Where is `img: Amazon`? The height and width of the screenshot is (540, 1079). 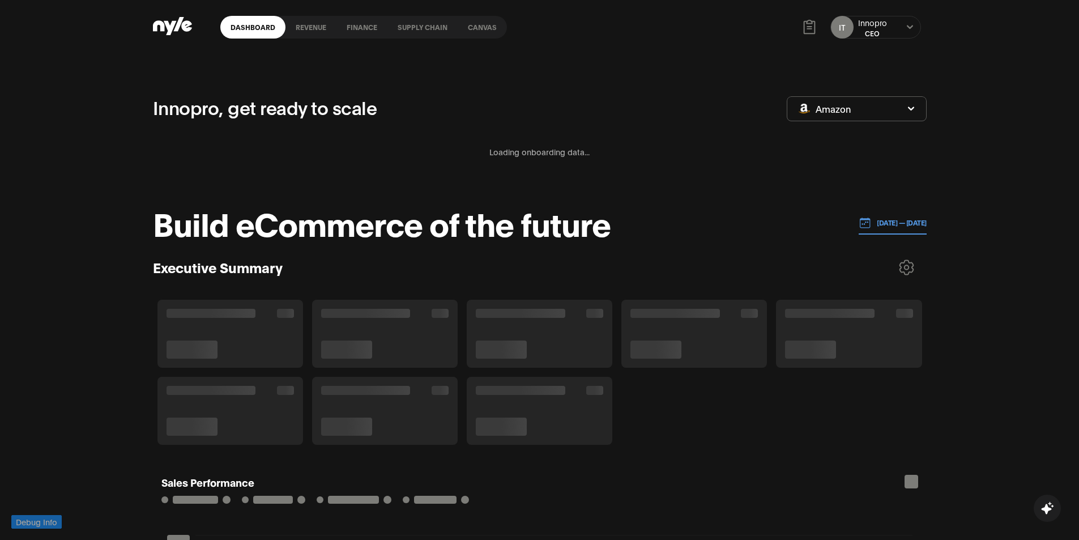 img: Amazon is located at coordinates (804, 108).